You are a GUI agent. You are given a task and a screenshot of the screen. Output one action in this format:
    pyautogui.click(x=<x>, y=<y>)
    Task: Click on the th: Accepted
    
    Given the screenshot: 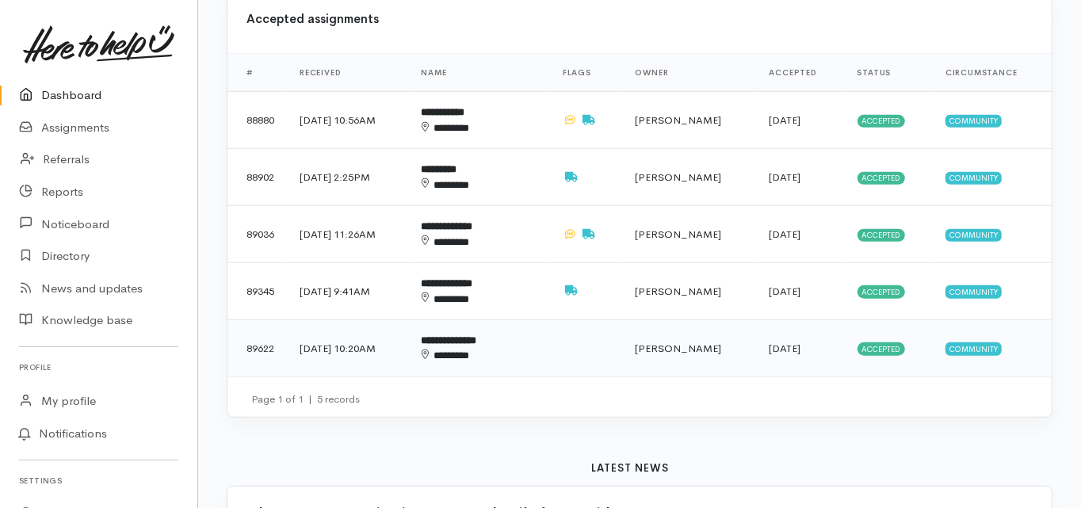 What is the action you would take?
    pyautogui.click(x=801, y=73)
    